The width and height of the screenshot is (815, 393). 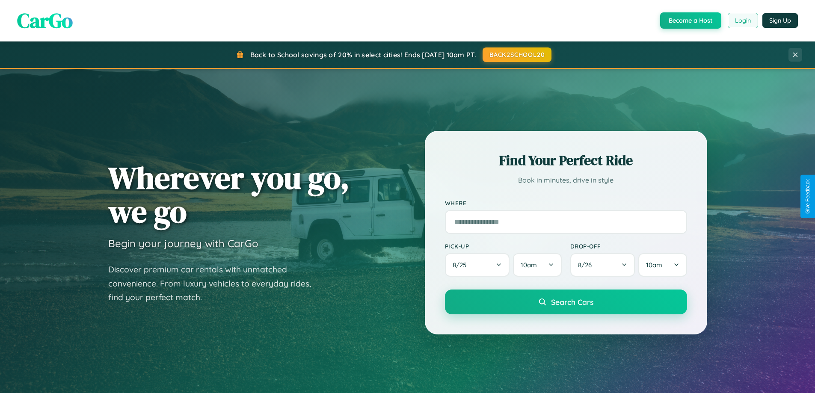 I want to click on label: Pick-up, so click(x=503, y=246).